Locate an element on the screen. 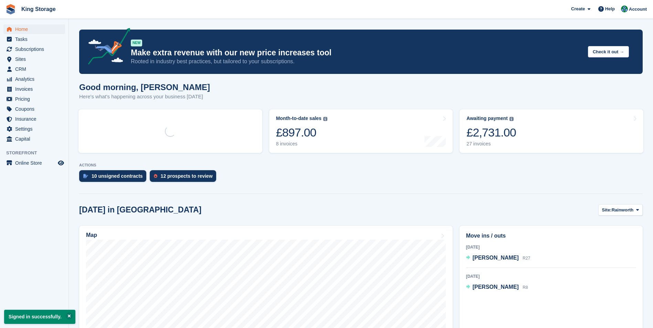 The image size is (653, 328). div: 10 unsigned contracts is located at coordinates (117, 176).